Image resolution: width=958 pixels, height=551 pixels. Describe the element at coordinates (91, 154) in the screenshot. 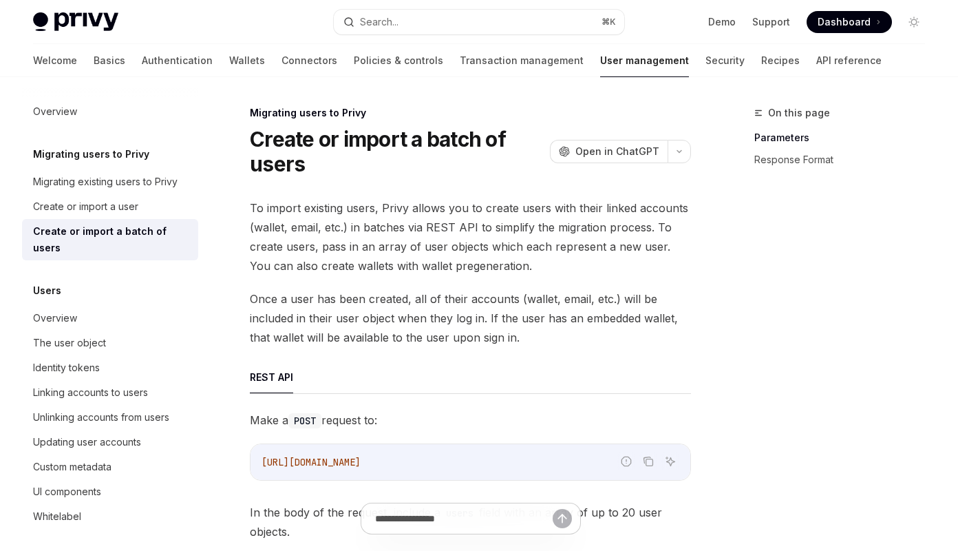

I see `h5: Migrating users to Privy` at that location.